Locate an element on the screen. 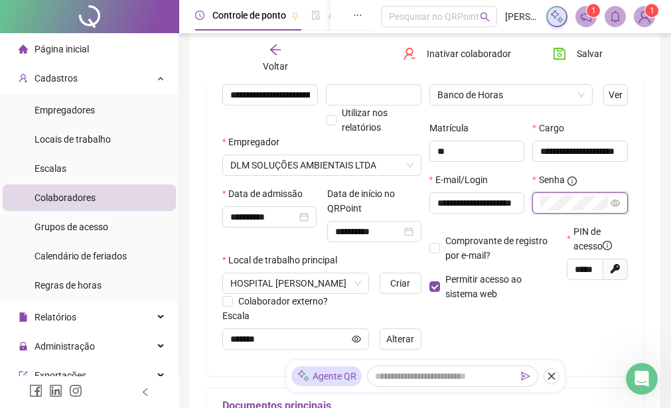 The height and width of the screenshot is (408, 671). button: Alterar is located at coordinates (400, 339).